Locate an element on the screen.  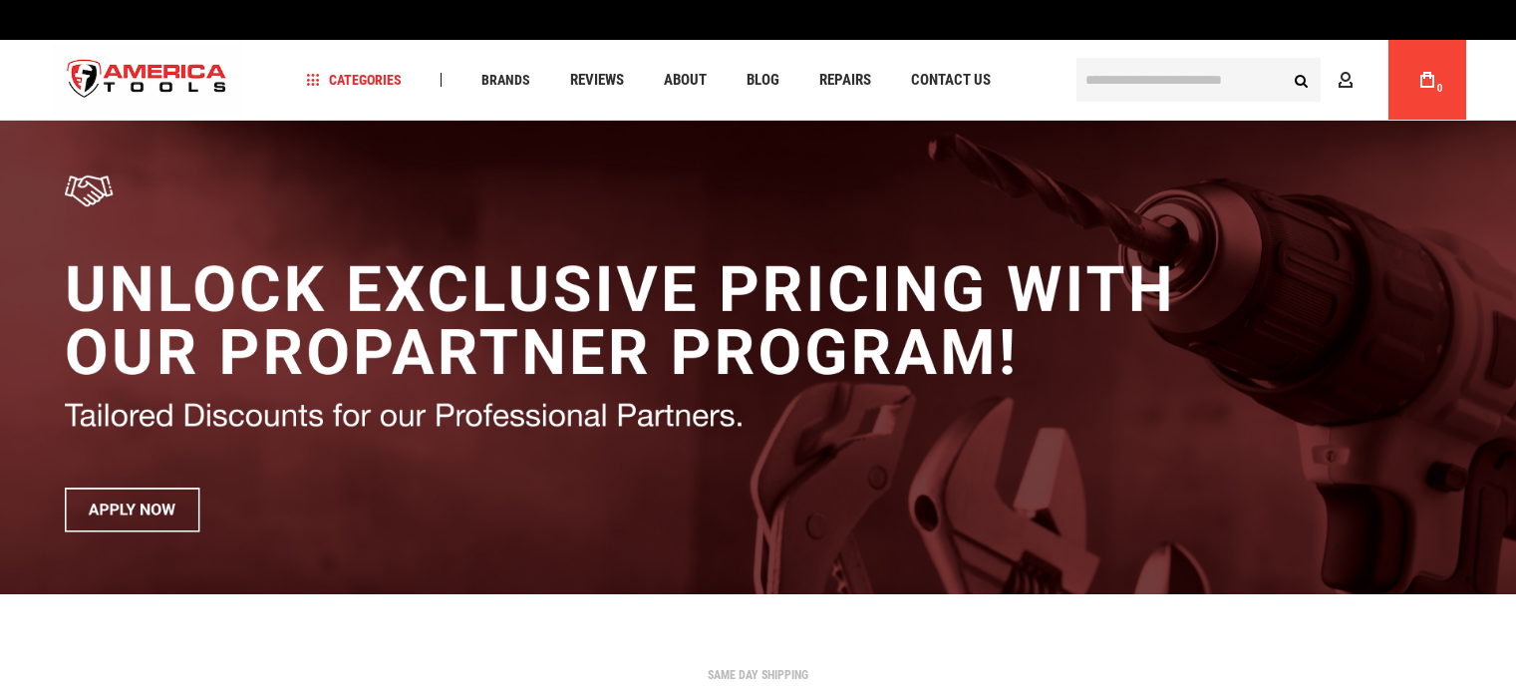
span: About is located at coordinates (685, 80).